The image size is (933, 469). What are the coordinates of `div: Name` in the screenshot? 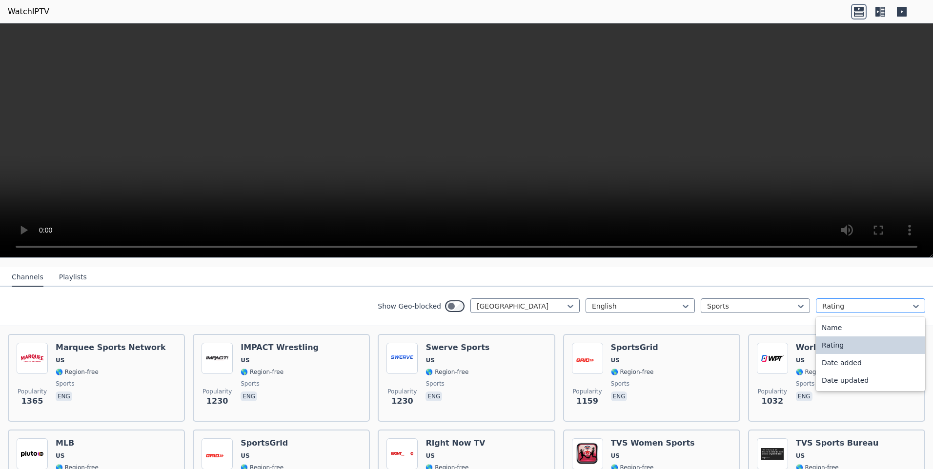 It's located at (871, 328).